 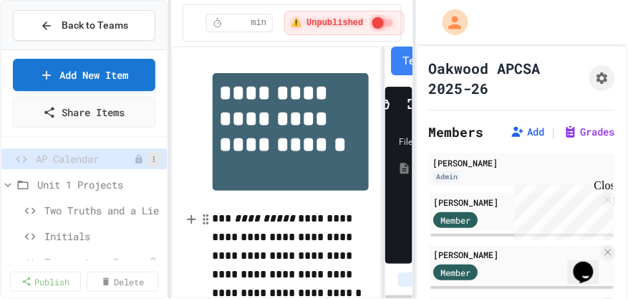 I want to click on a: Delete, so click(x=122, y=282).